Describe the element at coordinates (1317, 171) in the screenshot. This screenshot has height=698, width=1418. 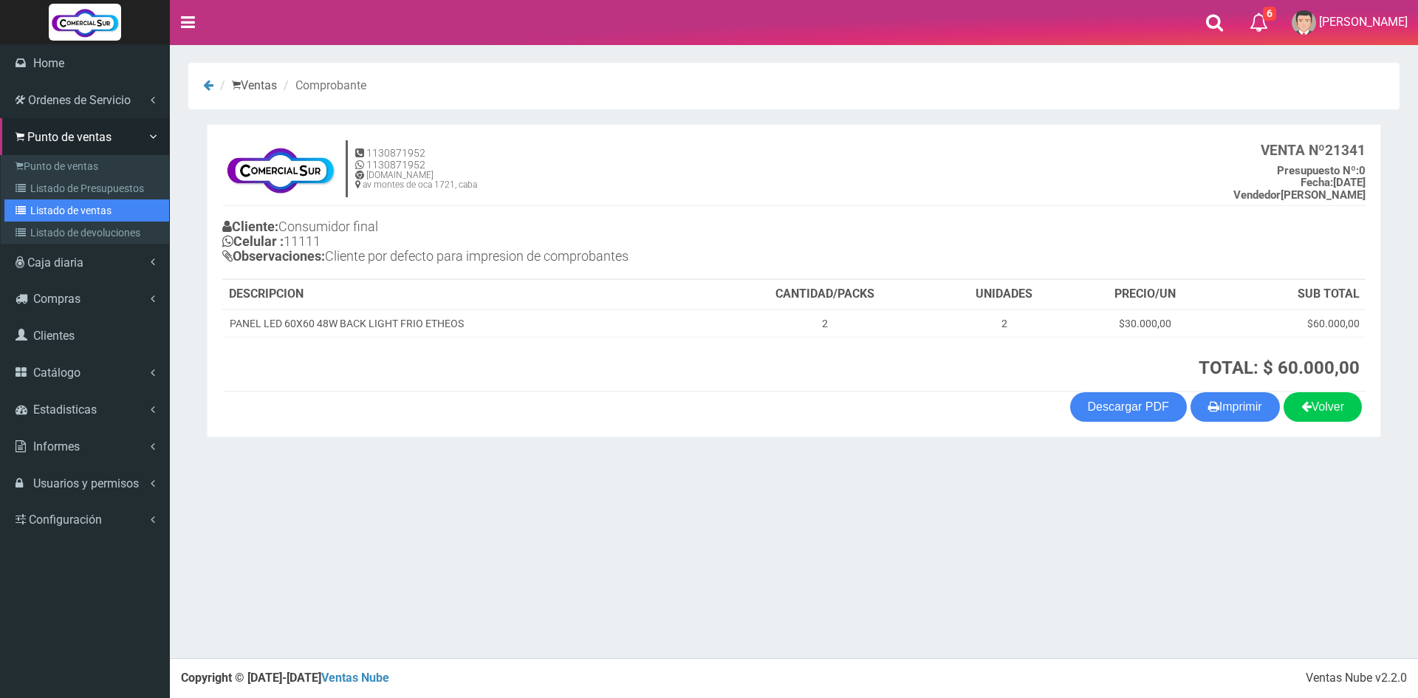
I see `strong: Presupuesto Nº:` at that location.